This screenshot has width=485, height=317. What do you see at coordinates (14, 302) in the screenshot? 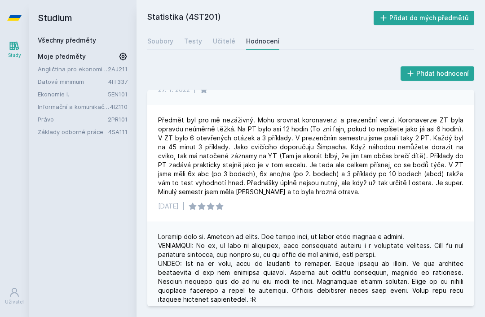
I see `div: Uživatel` at bounding box center [14, 302].